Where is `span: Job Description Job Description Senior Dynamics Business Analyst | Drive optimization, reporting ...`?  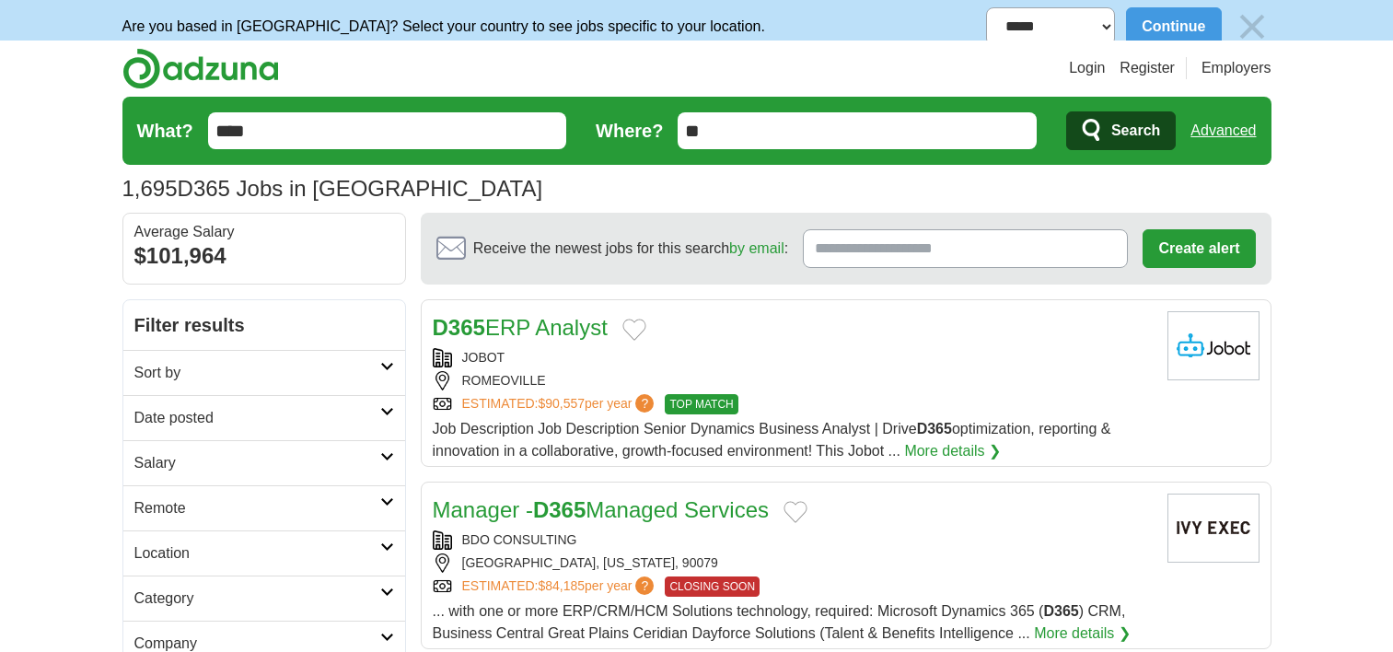 span: Job Description Job Description Senior Dynamics Business Analyst | Drive optimization, reporting ... is located at coordinates (771, 439).